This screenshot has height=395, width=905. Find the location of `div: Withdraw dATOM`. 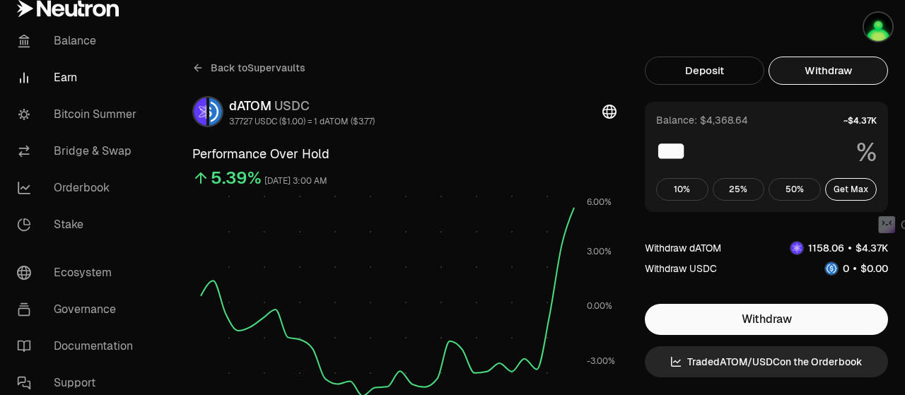

div: Withdraw dATOM is located at coordinates (683, 248).